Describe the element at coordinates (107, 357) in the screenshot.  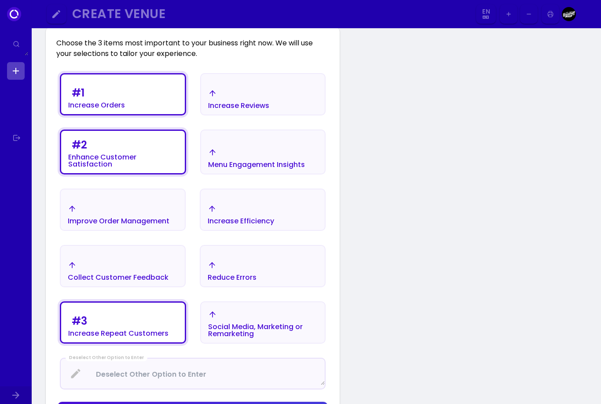
I see `div: Deselect Other Option to Enter` at that location.